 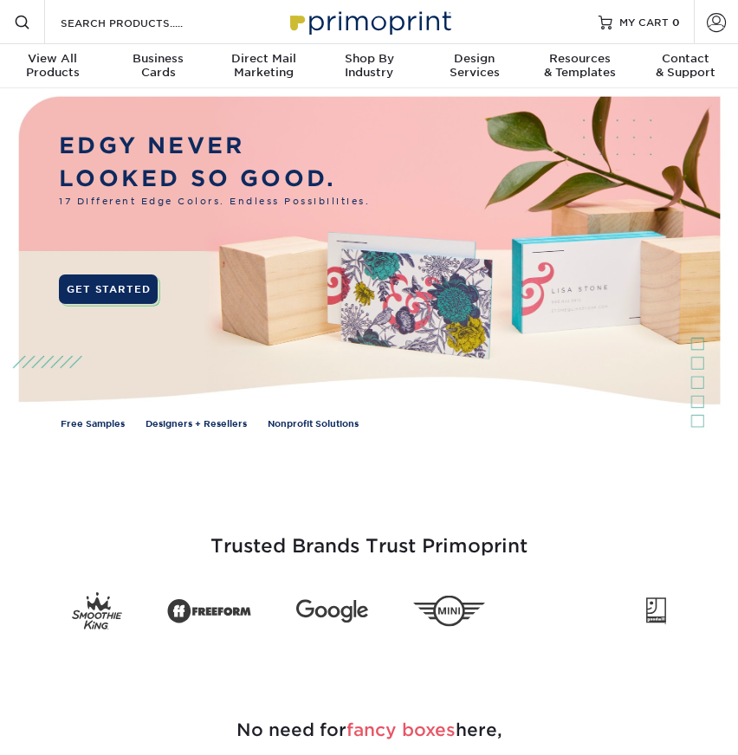 What do you see at coordinates (210, 611) in the screenshot?
I see `img: Freeform` at bounding box center [210, 611].